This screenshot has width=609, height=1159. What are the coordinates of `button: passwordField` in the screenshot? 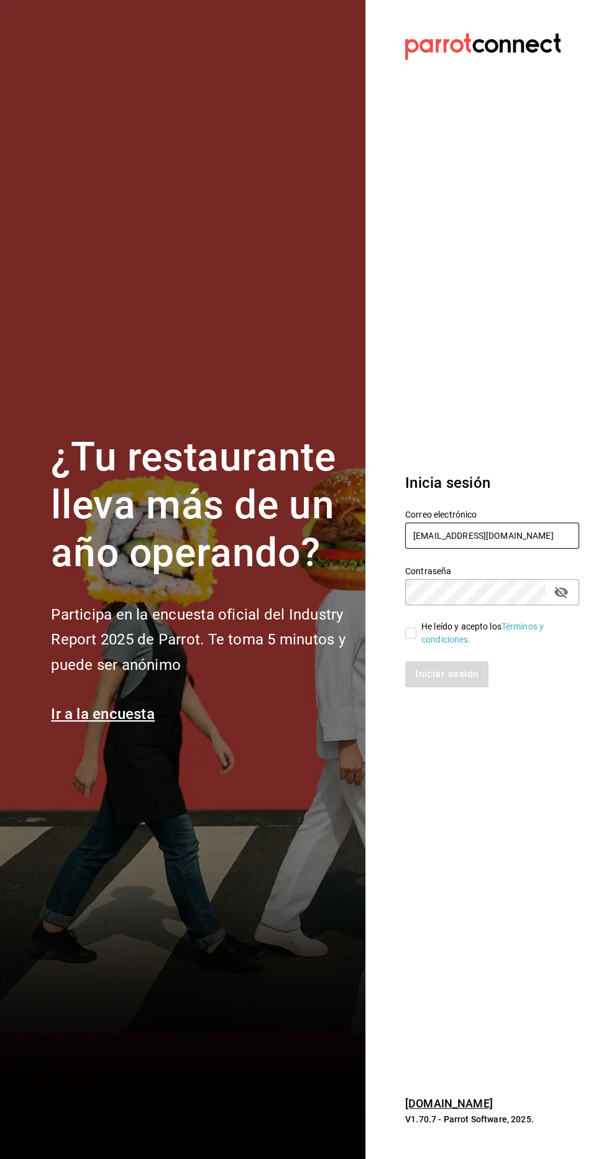 It's located at (561, 592).